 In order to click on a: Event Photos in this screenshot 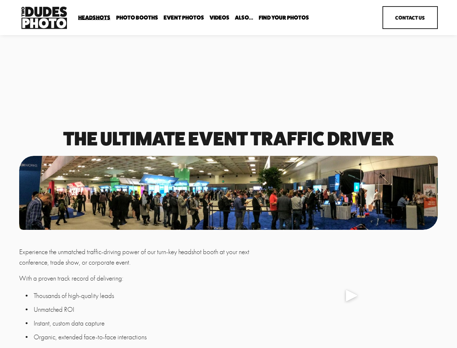, I will do `click(184, 17)`.